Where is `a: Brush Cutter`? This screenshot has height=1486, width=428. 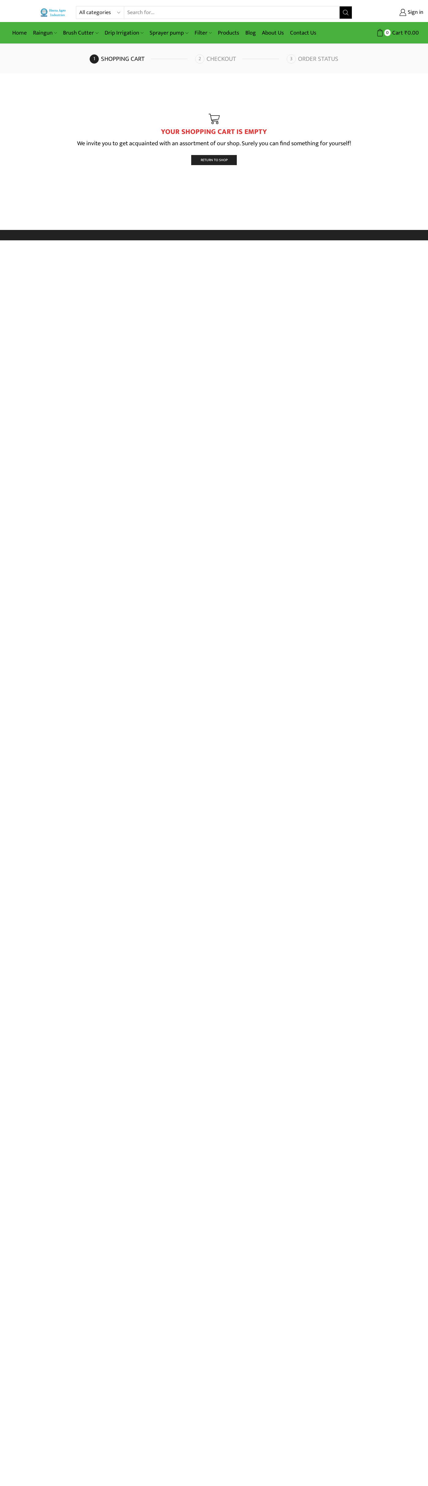 a: Brush Cutter is located at coordinates (80, 33).